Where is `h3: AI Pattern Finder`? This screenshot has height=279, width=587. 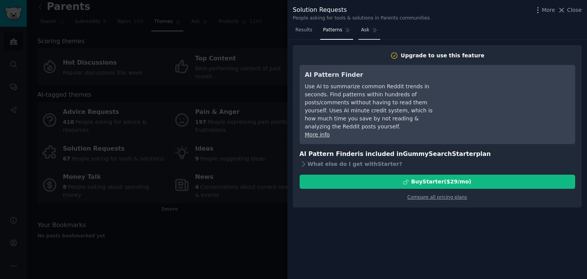 h3: AI Pattern Finder is located at coordinates (374, 75).